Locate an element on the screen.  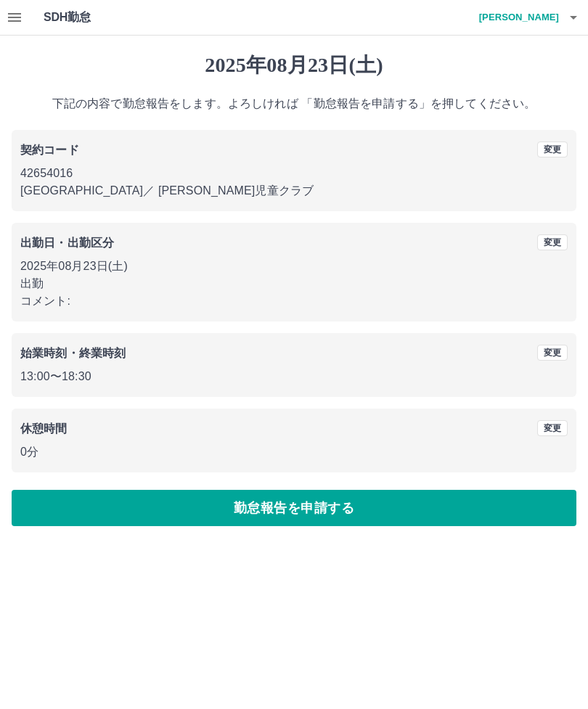
button: 勤怠報告を申請する is located at coordinates (294, 508).